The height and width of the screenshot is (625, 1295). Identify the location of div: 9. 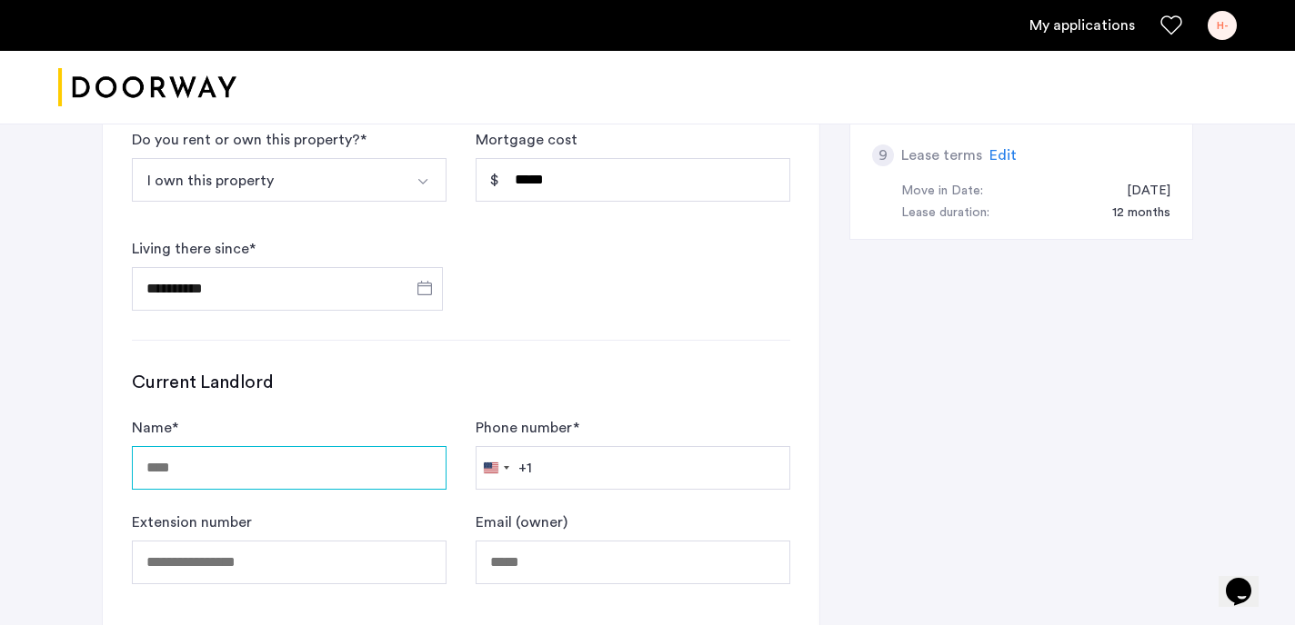
(883, 155).